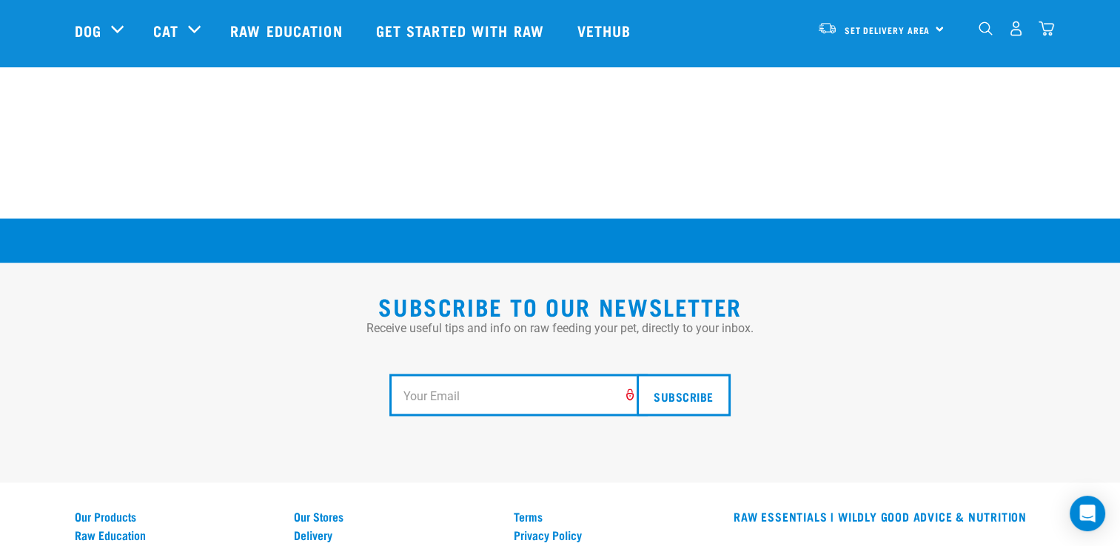 This screenshot has height=546, width=1120. Describe the element at coordinates (518, 395) in the screenshot. I see `input: Your Email` at that location.